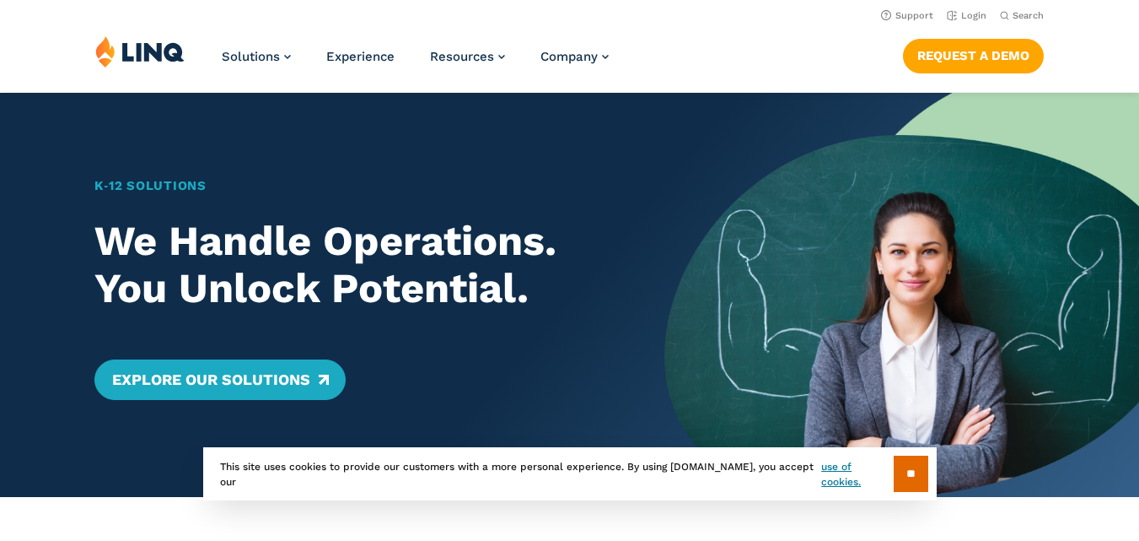 Image resolution: width=1139 pixels, height=541 pixels. Describe the element at coordinates (356, 186) in the screenshot. I see `h1: K‑12 Solutions` at that location.